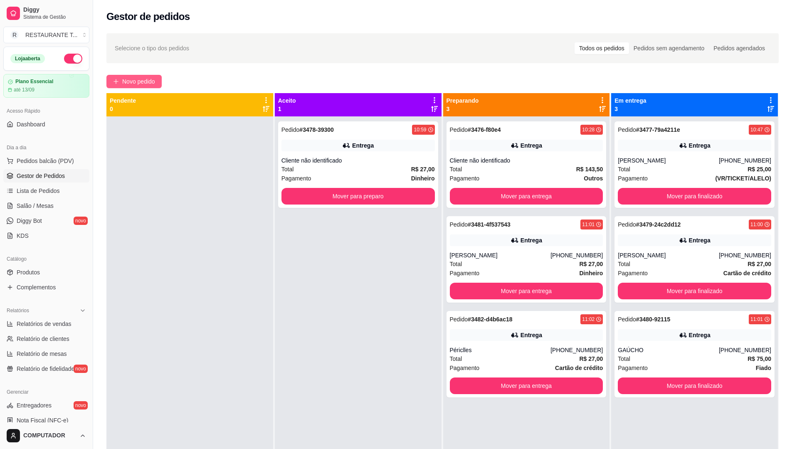 This screenshot has width=792, height=449. I want to click on div: Pedidos agendados, so click(739, 48).